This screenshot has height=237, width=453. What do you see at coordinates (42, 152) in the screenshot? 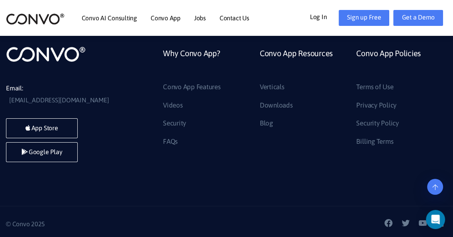
I see `a: Google Play` at bounding box center [42, 152].